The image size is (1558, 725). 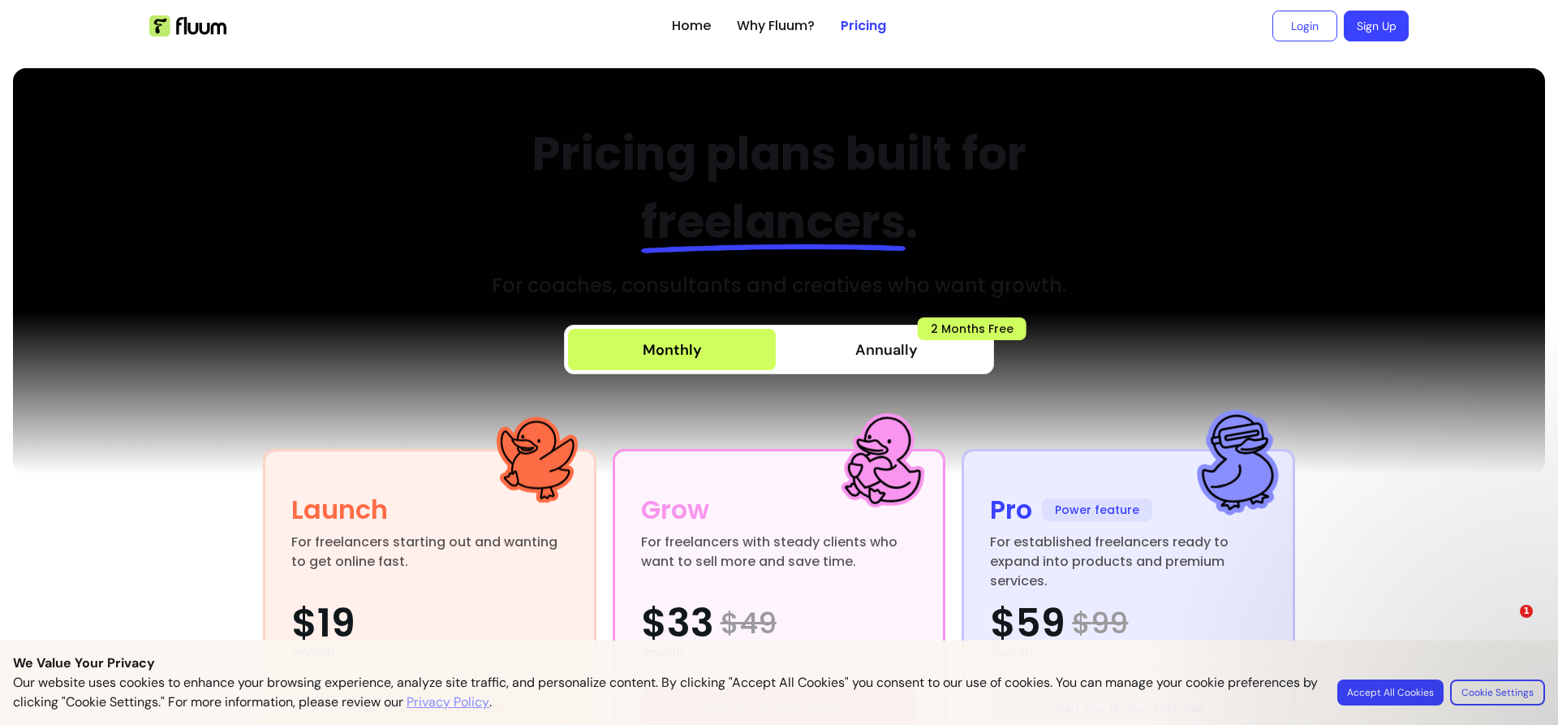 What do you see at coordinates (1027, 623) in the screenshot?
I see `span: $59` at bounding box center [1027, 623].